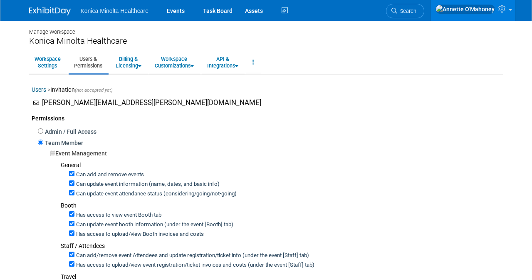 The width and height of the screenshot is (532, 280). Describe the element at coordinates (88, 62) in the screenshot. I see `a: Users &Permissions` at that location.